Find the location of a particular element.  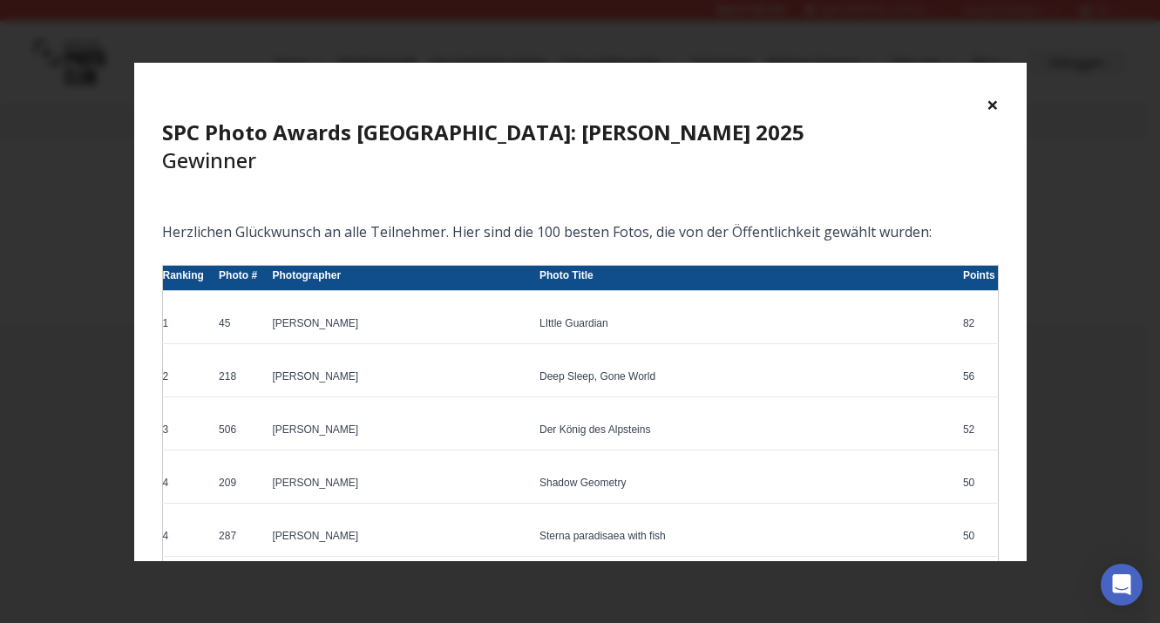

td: 56 is located at coordinates (977, 379).